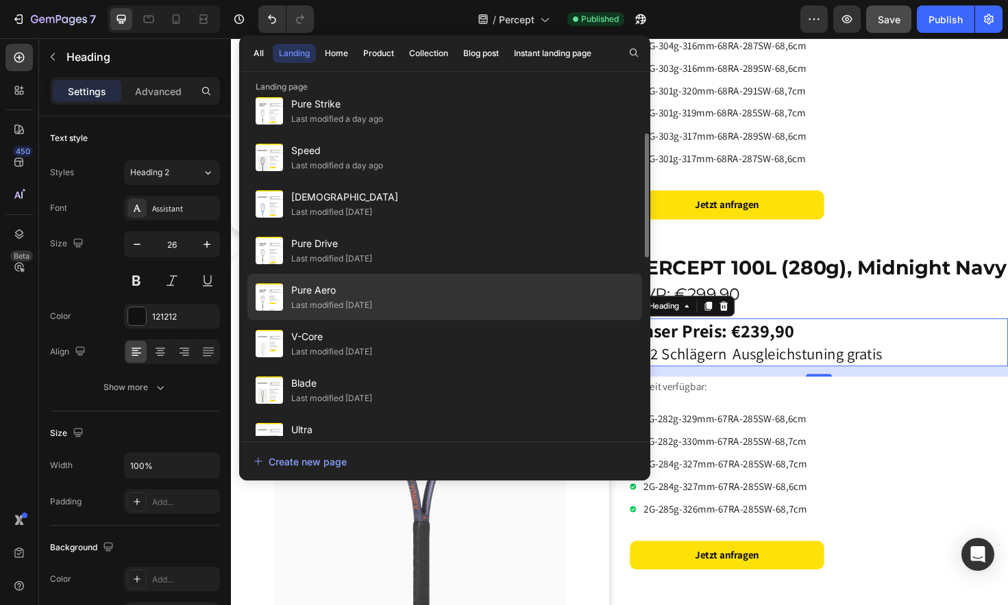  Describe the element at coordinates (977, 555) in the screenshot. I see `div: Open Intercom Messenger` at that location.